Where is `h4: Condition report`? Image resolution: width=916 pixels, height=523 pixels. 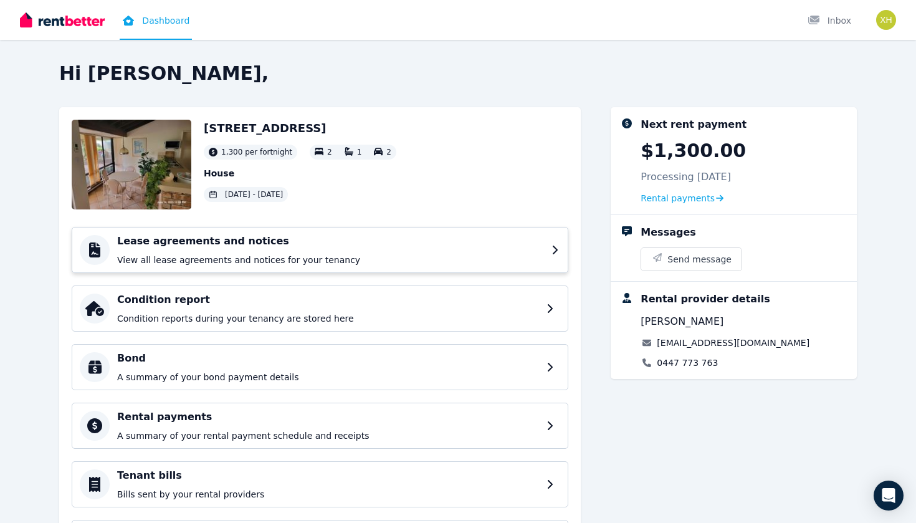 h4: Condition report is located at coordinates (328, 300).